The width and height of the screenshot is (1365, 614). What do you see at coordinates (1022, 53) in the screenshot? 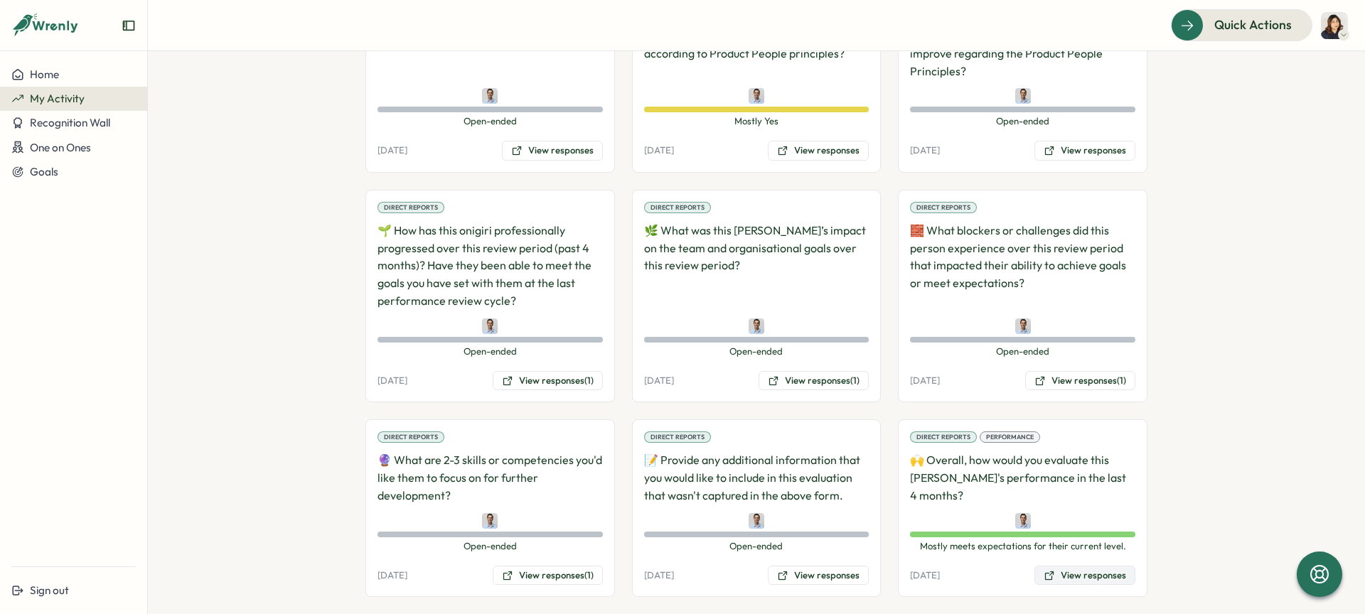
I see `p: 📚 Is there anything this onigiri should improve regarding the Product People Principles?` at bounding box center [1022, 53].